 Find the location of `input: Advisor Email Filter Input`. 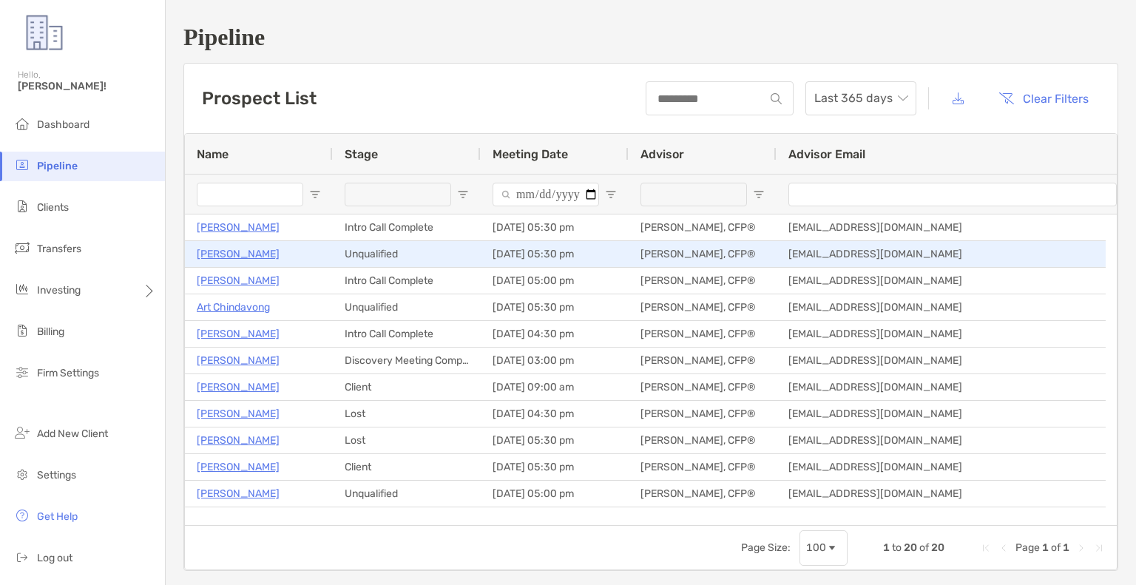

input: Advisor Email Filter Input is located at coordinates (953, 195).